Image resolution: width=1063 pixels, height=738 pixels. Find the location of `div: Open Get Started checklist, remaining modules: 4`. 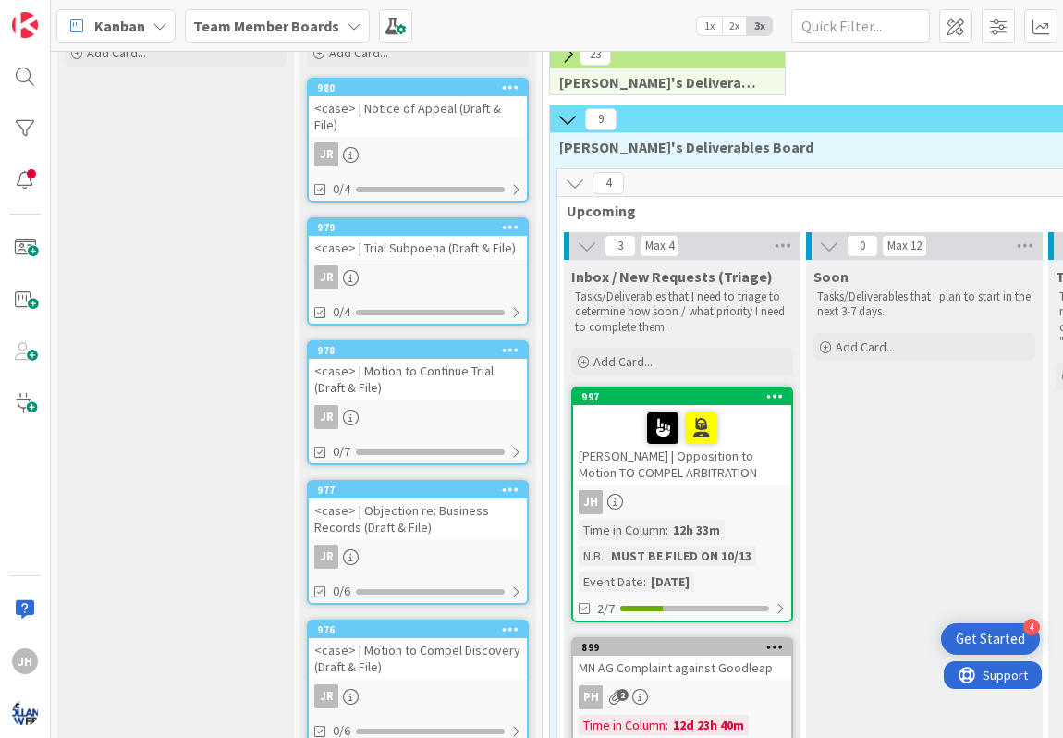

div: Open Get Started checklist, remaining modules: 4 is located at coordinates (990, 639).